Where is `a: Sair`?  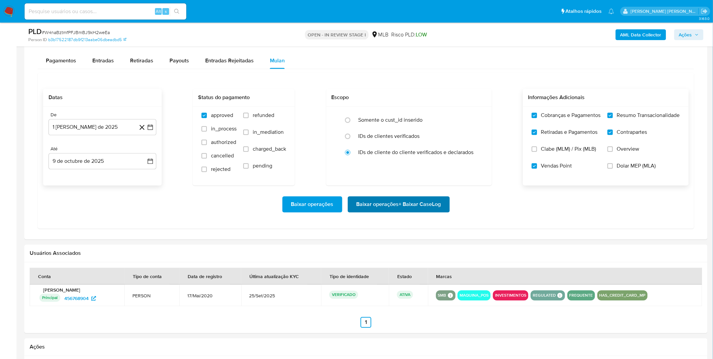
a: Sair is located at coordinates (704, 11).